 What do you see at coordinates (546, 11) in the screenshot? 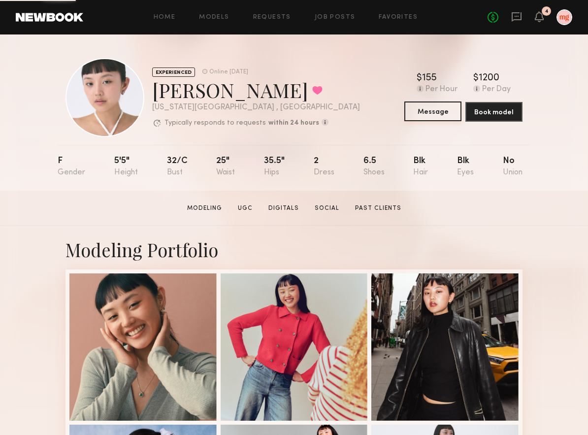
I see `div: 4` at bounding box center [546, 11].